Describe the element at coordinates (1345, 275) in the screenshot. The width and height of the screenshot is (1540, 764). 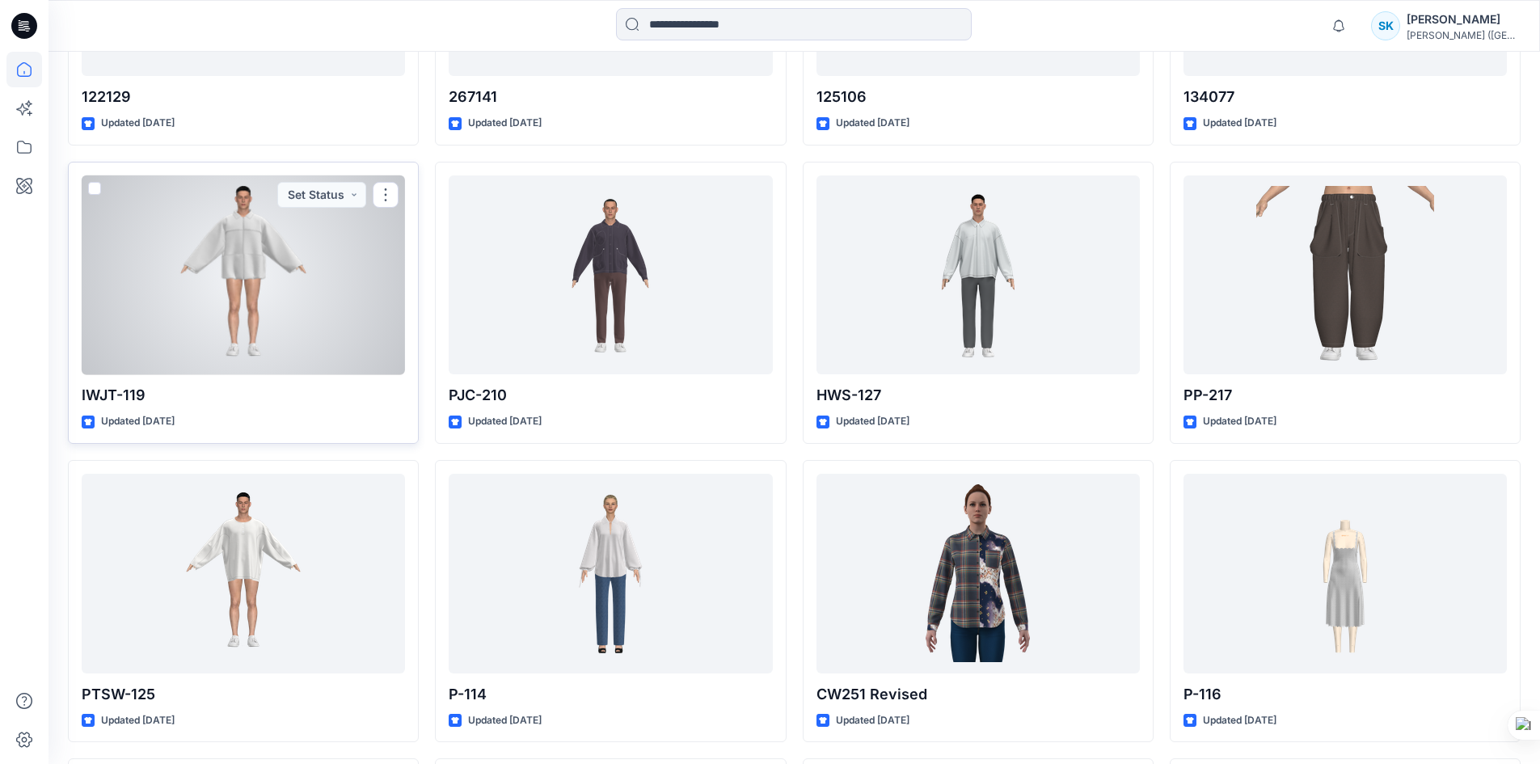
I see `a: PP-217` at that location.